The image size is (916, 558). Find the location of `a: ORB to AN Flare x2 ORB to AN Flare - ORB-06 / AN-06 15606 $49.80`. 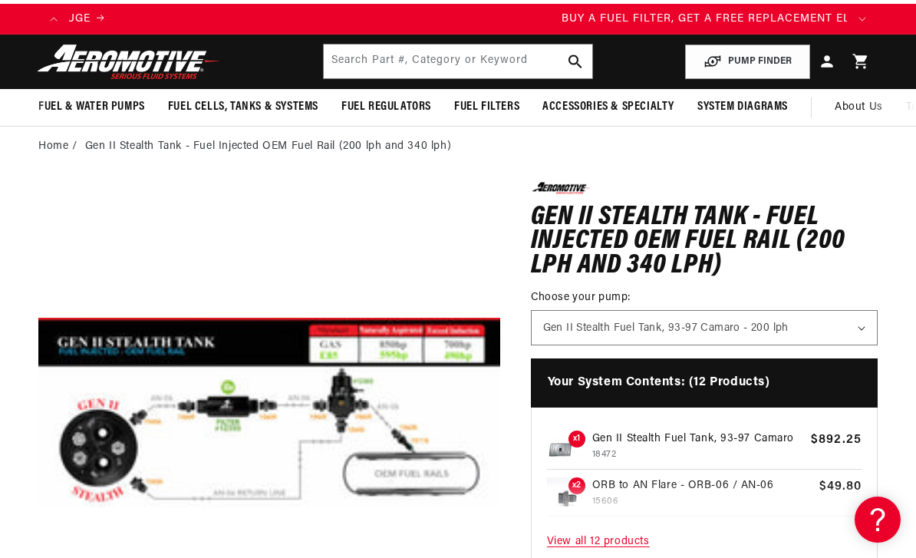

a: ORB to AN Flare x2 ORB to AN Flare - ORB-06 / AN-06 15606 $49.80 is located at coordinates (704, 497).